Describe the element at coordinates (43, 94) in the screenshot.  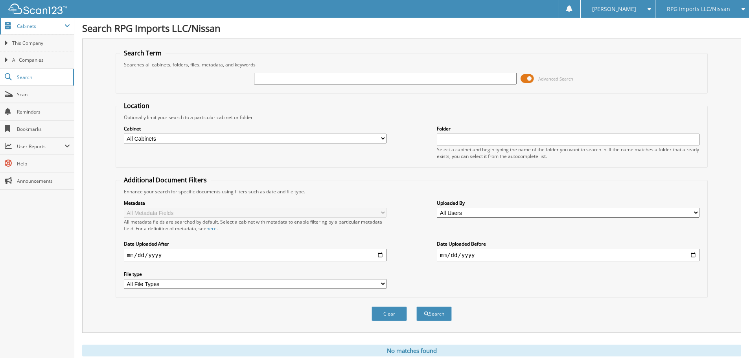
I see `span: Scan` at that location.